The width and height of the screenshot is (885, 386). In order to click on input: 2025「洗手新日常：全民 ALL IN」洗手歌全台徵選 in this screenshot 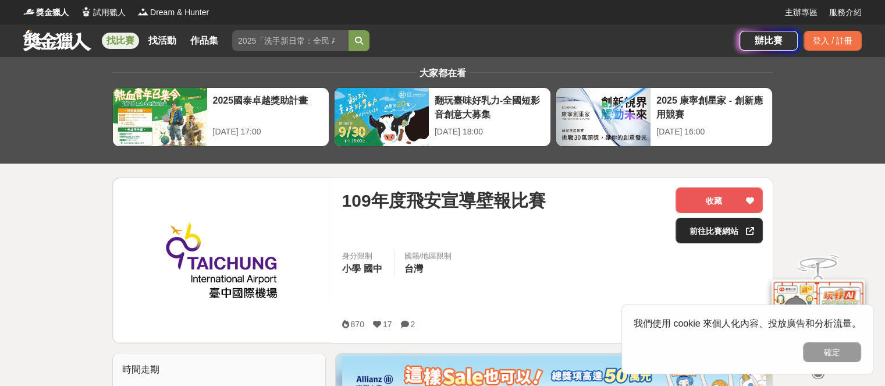, I will do `click(290, 41)`.